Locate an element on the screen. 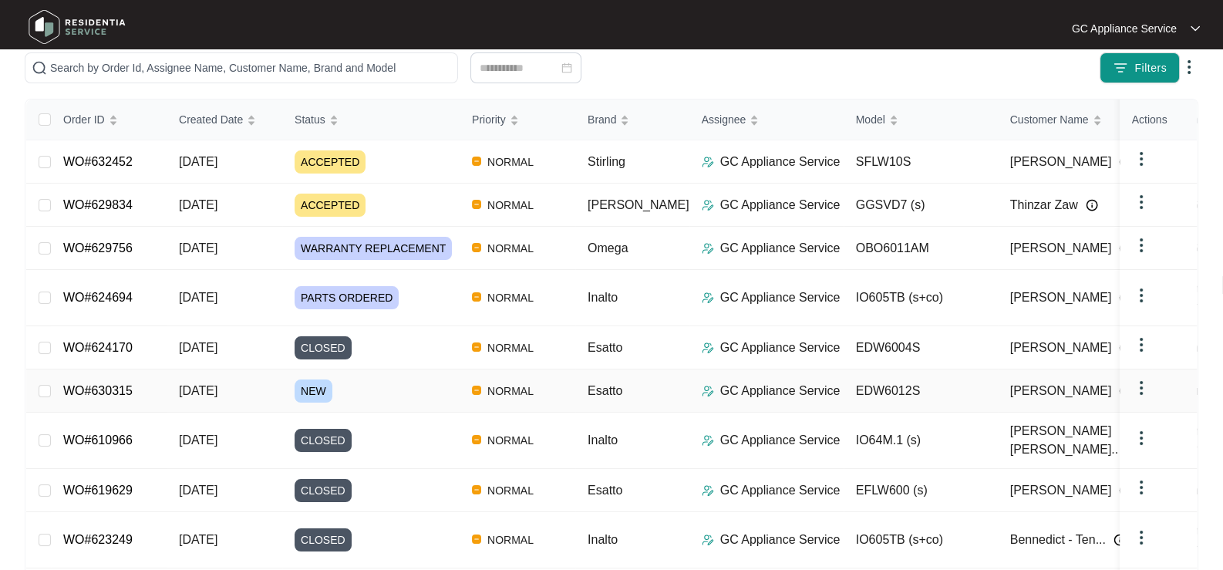 This screenshot has width=1223, height=570. span: Thinzar Zaw is located at coordinates (1044, 205).